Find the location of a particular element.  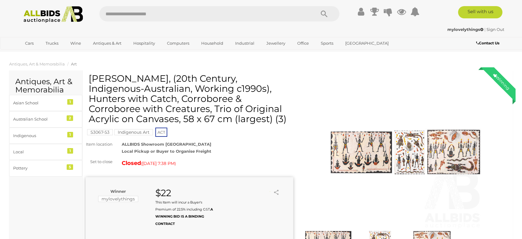

a: Household is located at coordinates (212, 43).